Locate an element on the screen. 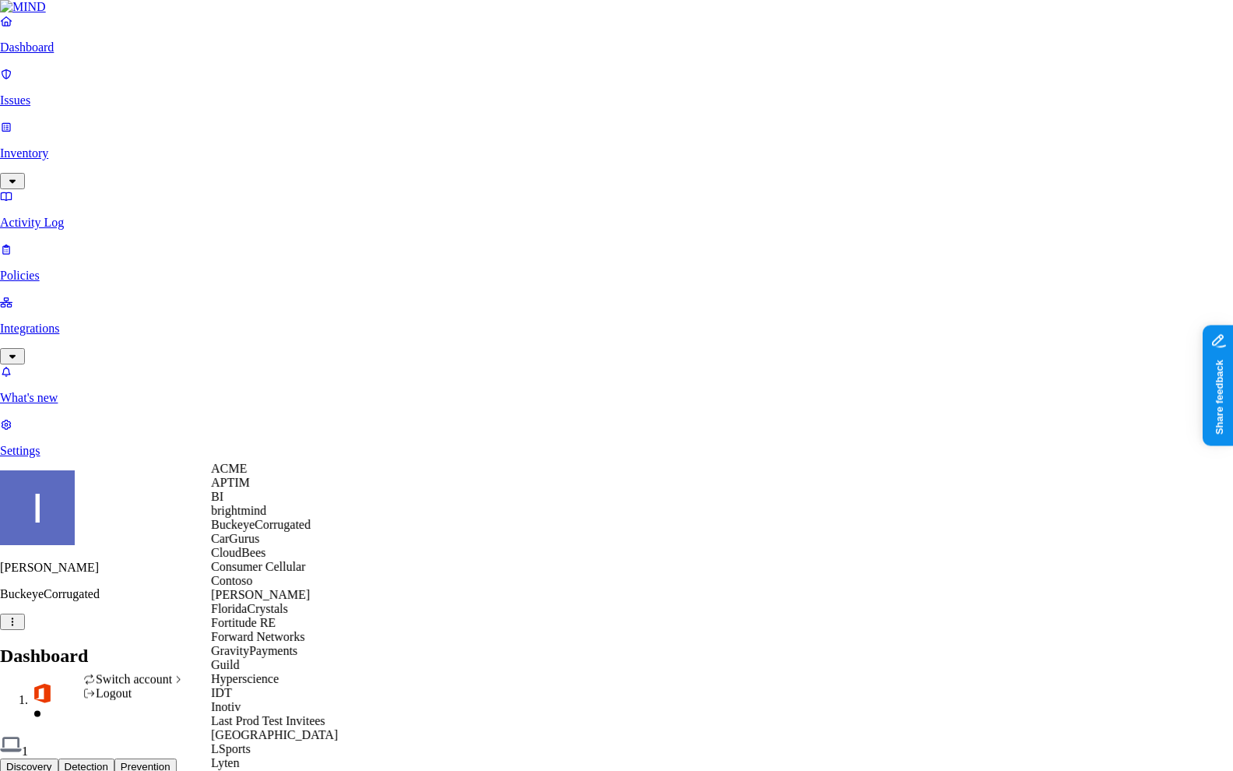 The height and width of the screenshot is (771, 1233). span: GravityPayments is located at coordinates (254, 650).